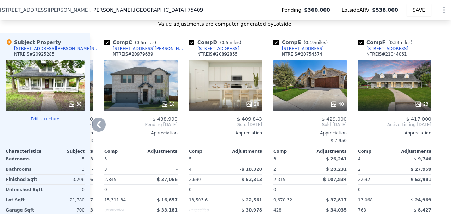 The height and width of the screenshot is (214, 451). Describe the element at coordinates (25, 170) in the screenshot. I see `div: Bathrooms` at that location.